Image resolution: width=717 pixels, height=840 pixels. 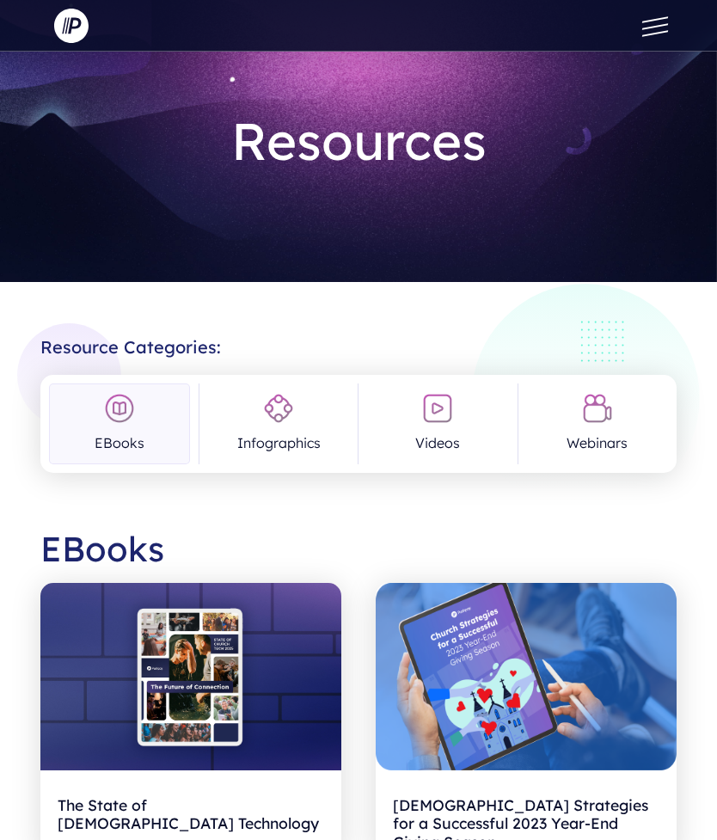 What do you see at coordinates (597, 424) in the screenshot?
I see `a: Webinars` at bounding box center [597, 424].